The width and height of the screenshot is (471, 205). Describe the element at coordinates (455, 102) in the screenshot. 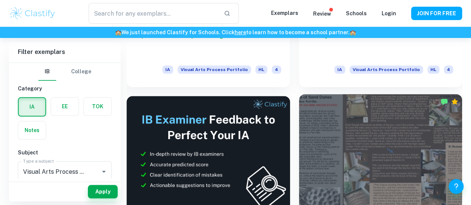

I see `div: Premium` at that location.